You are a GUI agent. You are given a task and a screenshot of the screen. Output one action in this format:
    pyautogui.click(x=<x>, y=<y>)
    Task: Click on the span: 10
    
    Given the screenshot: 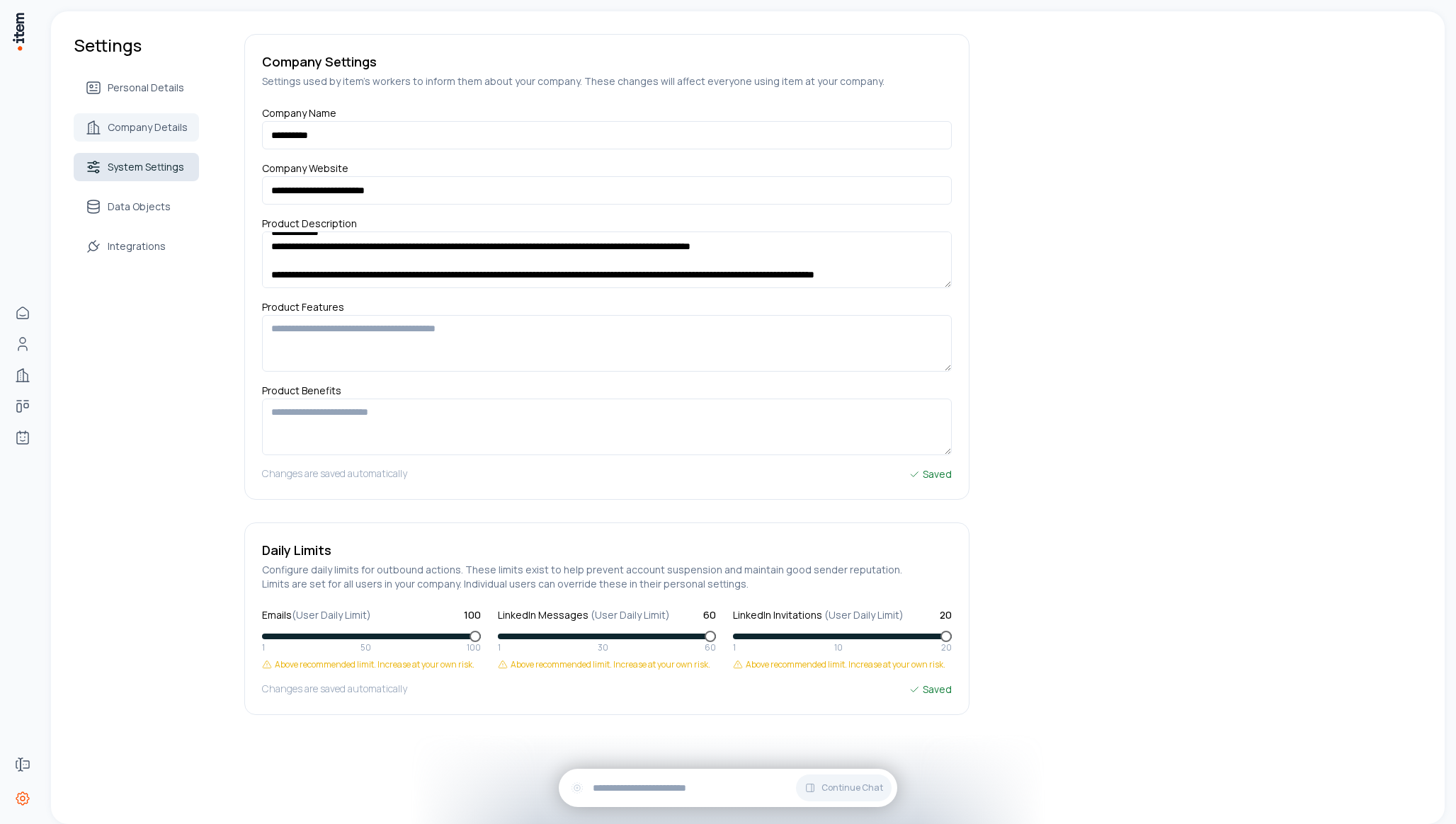 What is the action you would take?
    pyautogui.click(x=839, y=648)
    